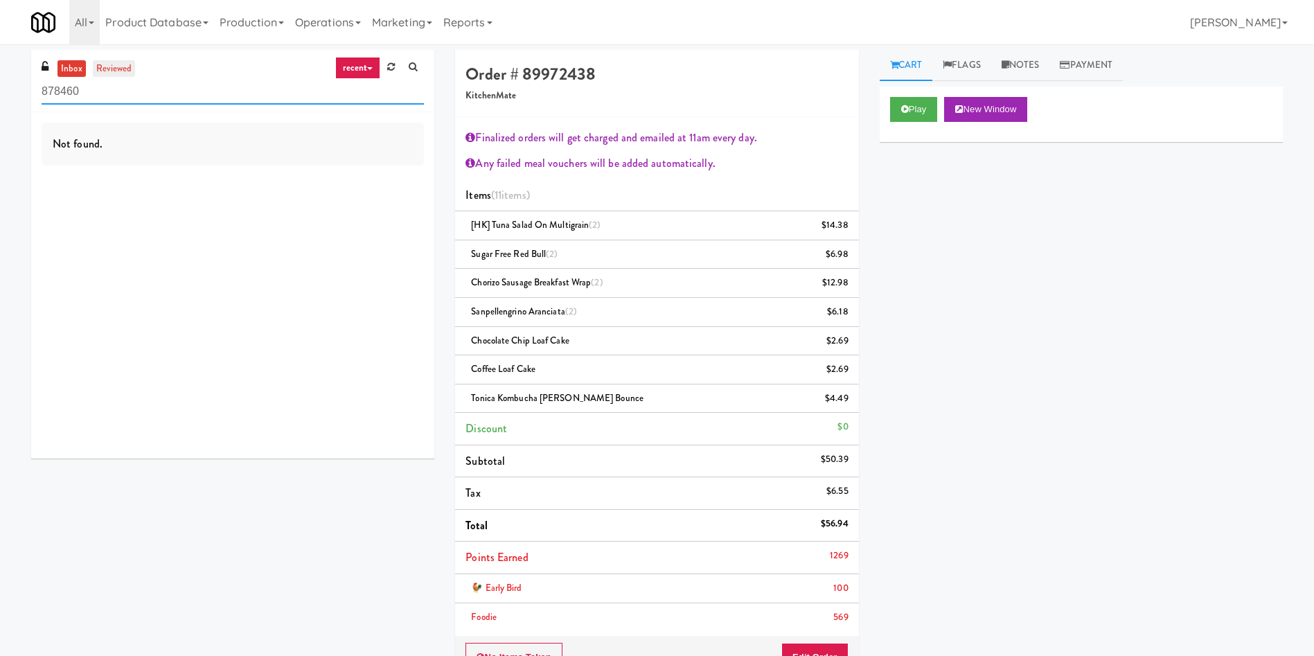  What do you see at coordinates (657, 96) in the screenshot?
I see `h5: KitchenMate` at bounding box center [657, 96].